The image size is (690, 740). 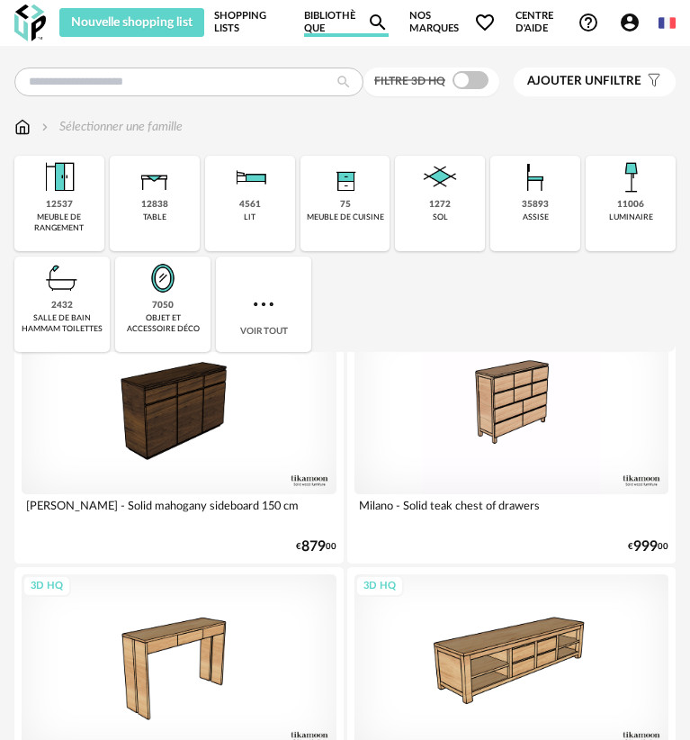 I want to click on img: Meuble%20de%20rangement.png, so click(x=59, y=177).